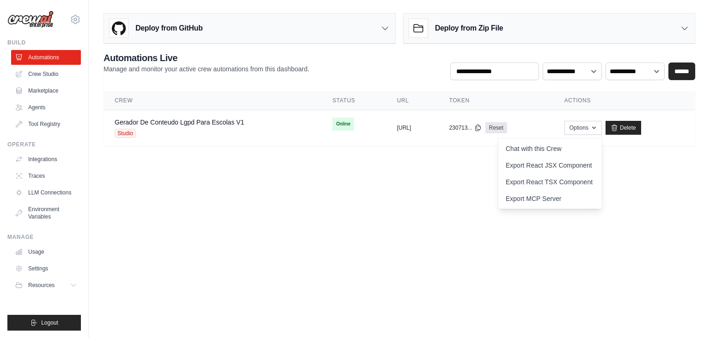 This screenshot has height=338, width=710. What do you see at coordinates (41, 285) in the screenshot?
I see `span: Resources` at bounding box center [41, 285].